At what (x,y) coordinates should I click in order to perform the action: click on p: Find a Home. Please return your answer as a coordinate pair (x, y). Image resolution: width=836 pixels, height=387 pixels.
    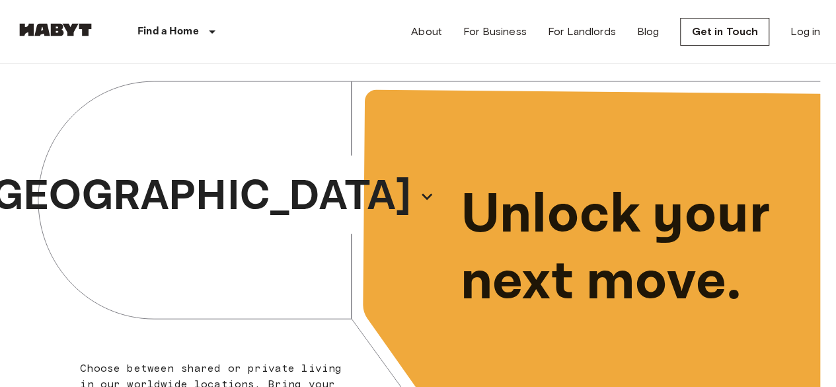
    Looking at the image, I should click on (168, 32).